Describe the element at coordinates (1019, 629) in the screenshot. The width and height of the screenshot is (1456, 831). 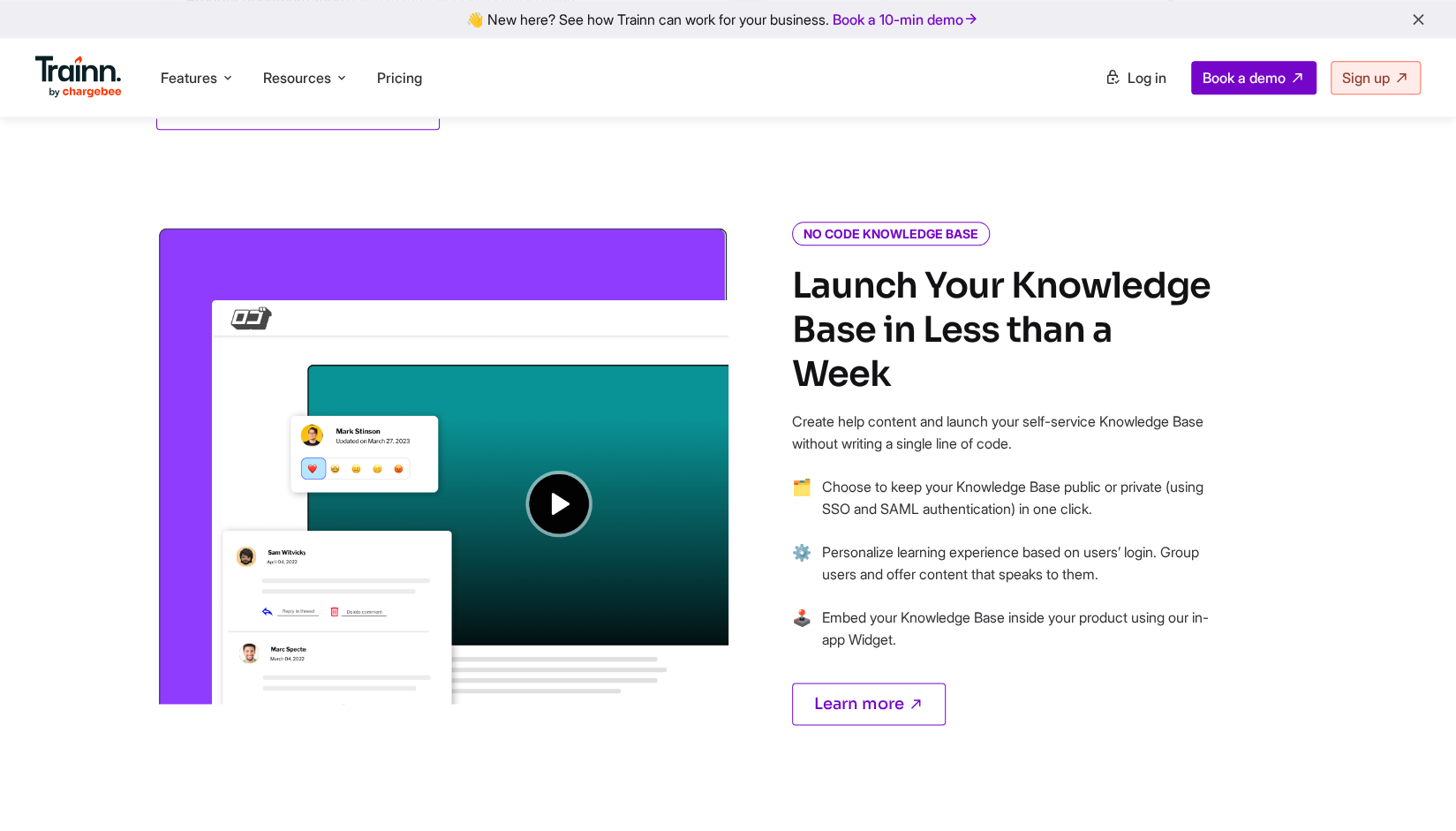
I see `p: Embed your Knowledge Base inside your product using our in-app Widget.` at that location.